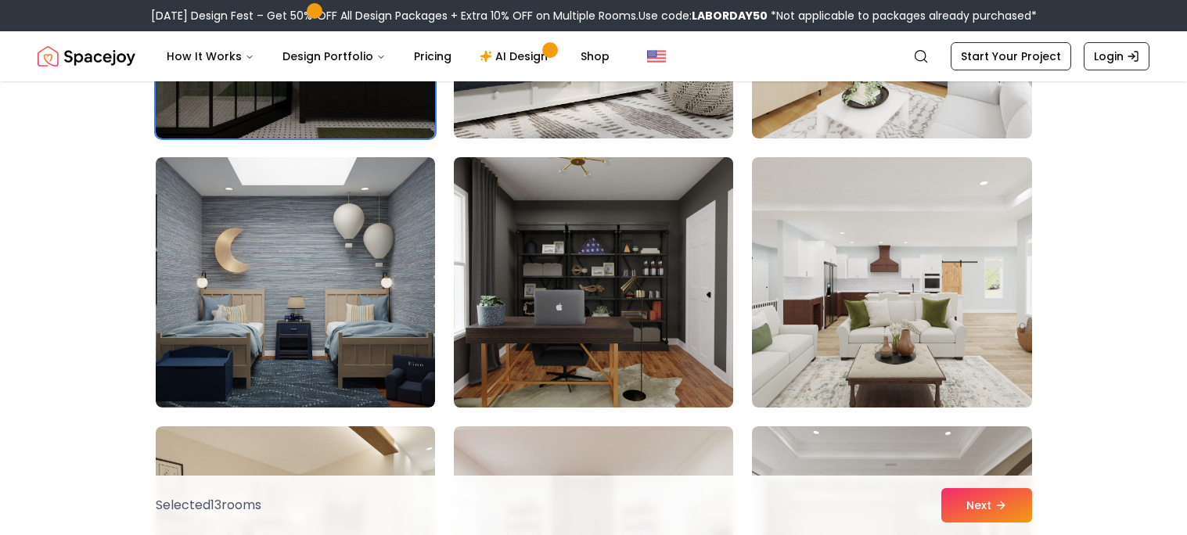  Describe the element at coordinates (657, 56) in the screenshot. I see `img: United States` at that location.